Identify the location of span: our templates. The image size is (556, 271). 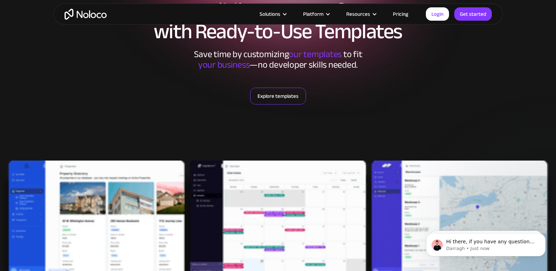
(315, 54).